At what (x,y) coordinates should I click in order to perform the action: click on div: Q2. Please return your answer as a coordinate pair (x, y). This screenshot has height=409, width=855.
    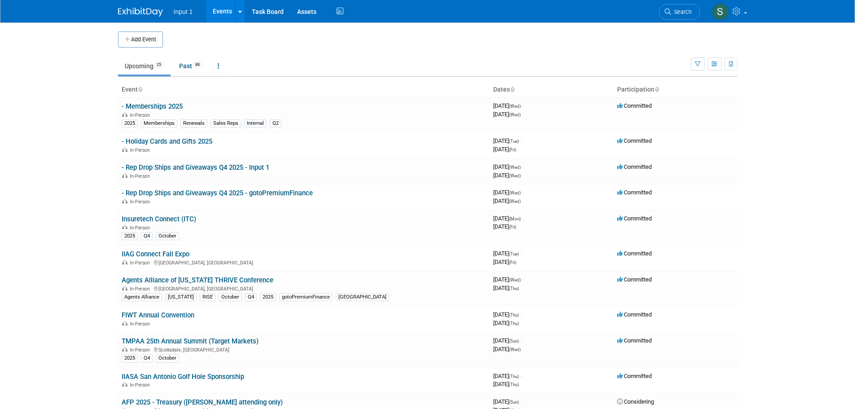
    Looking at the image, I should click on (276, 123).